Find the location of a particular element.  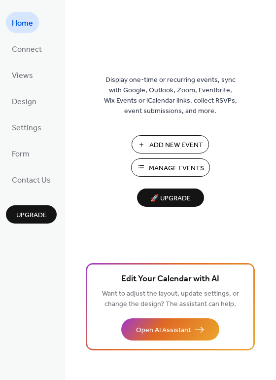

span: Open AI Assistant is located at coordinates (163, 330).